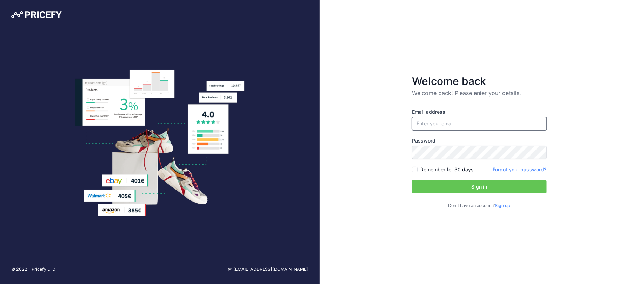 This screenshot has width=639, height=284. I want to click on label: Password, so click(479, 141).